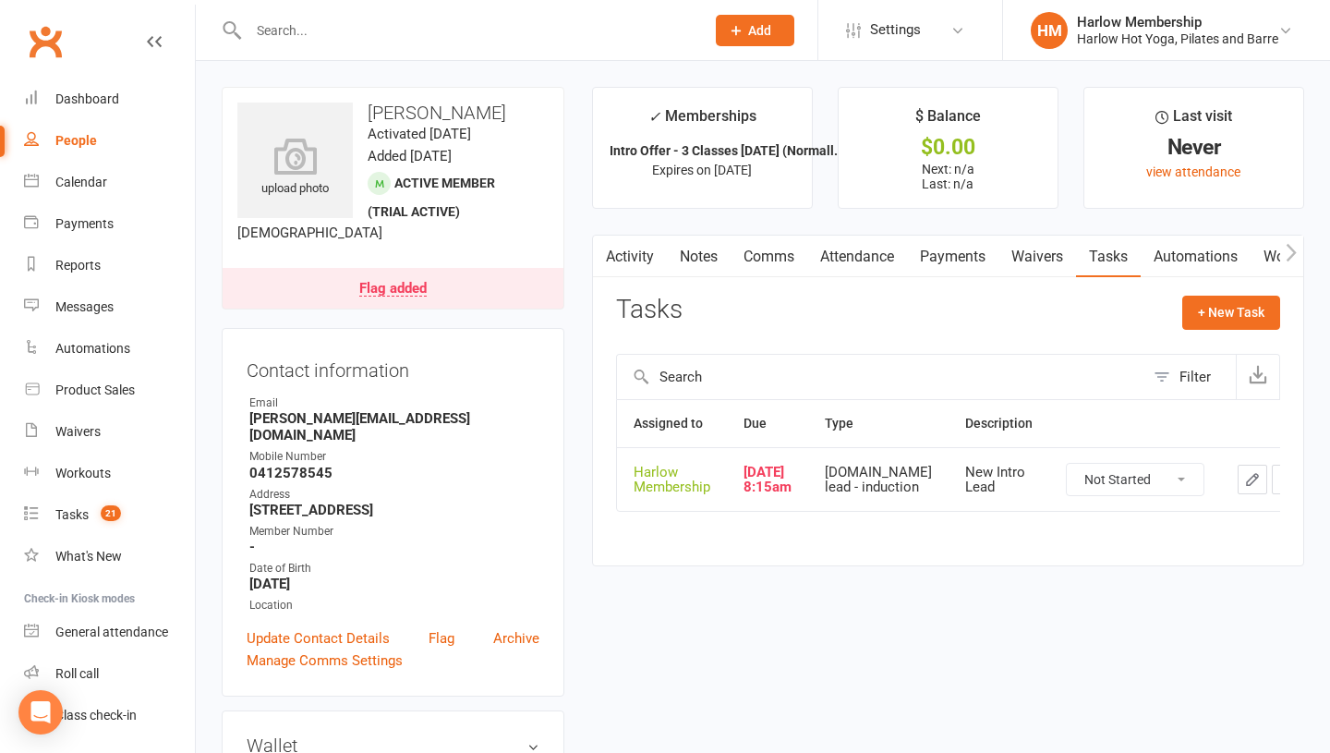 The width and height of the screenshot is (1330, 753). Describe the element at coordinates (109, 715) in the screenshot. I see `a: Class kiosk mode` at that location.